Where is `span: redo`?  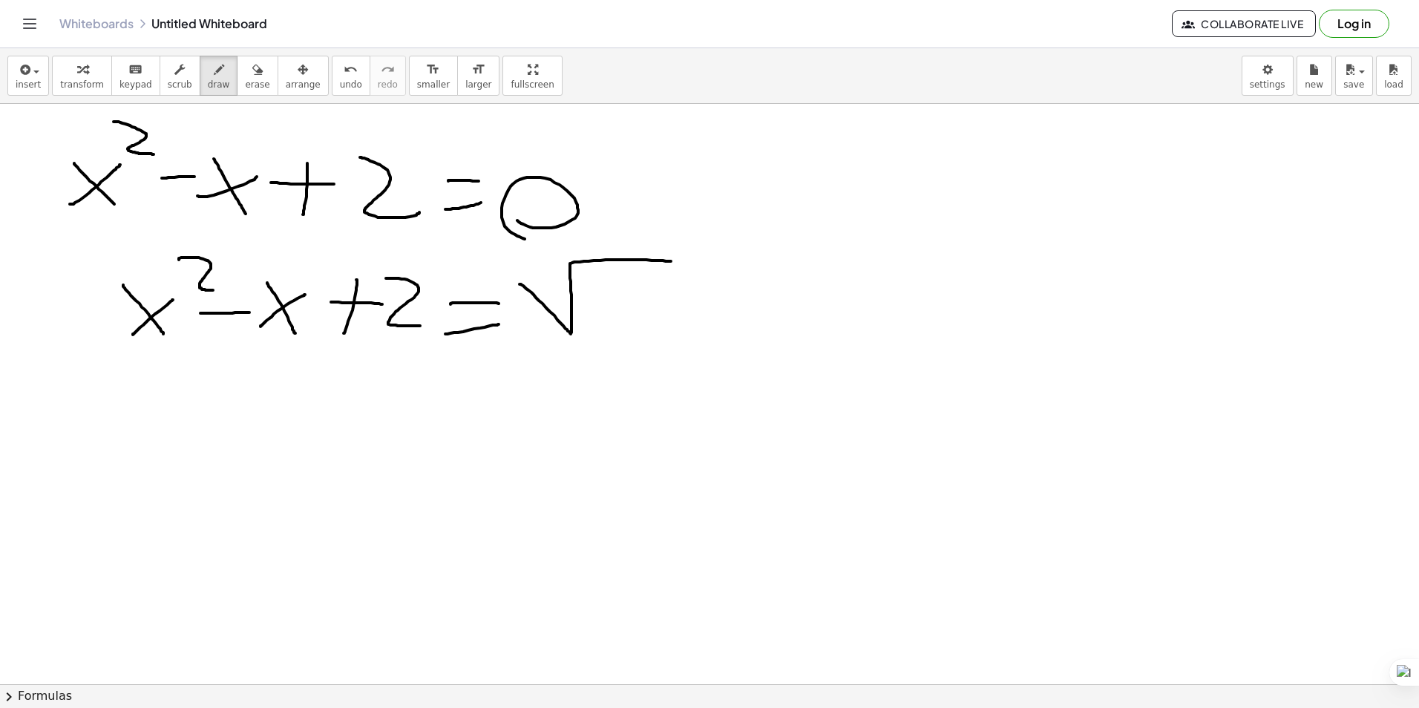
span: redo is located at coordinates (387, 85).